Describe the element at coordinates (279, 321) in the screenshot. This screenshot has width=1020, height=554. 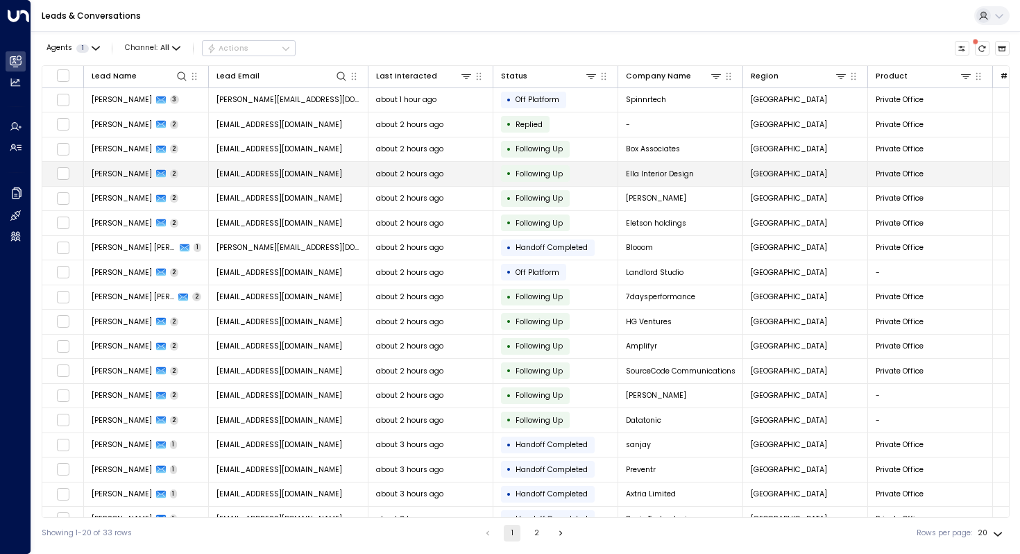
I see `span: nicolab+3@theofficegroup.com` at that location.